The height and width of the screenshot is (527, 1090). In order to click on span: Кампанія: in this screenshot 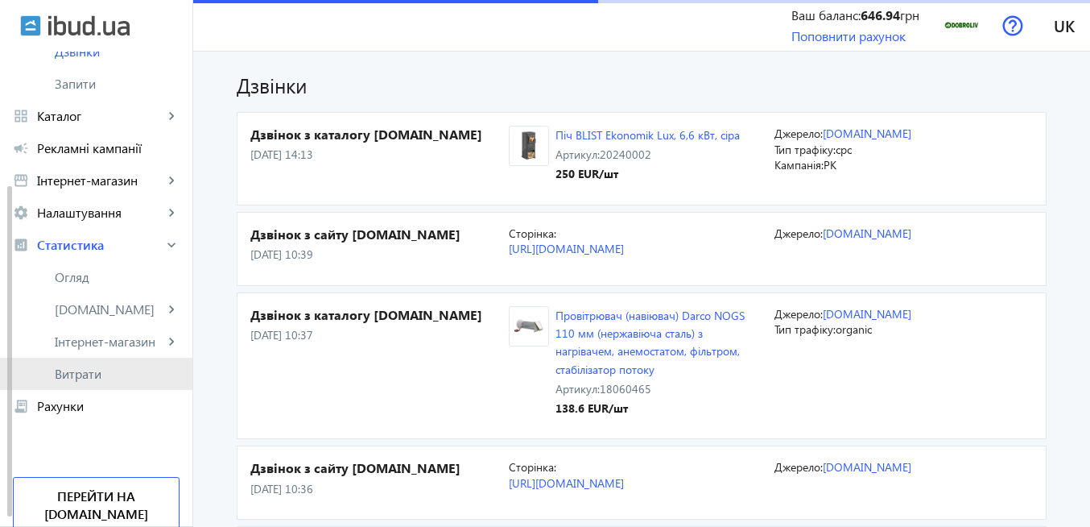, I will do `click(799, 164)`.